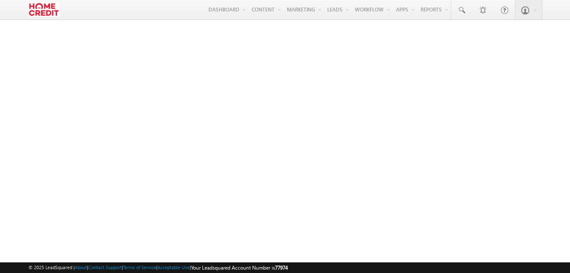  What do you see at coordinates (240, 267) in the screenshot?
I see `span: Your Leadsquared Account Number is` at bounding box center [240, 267].